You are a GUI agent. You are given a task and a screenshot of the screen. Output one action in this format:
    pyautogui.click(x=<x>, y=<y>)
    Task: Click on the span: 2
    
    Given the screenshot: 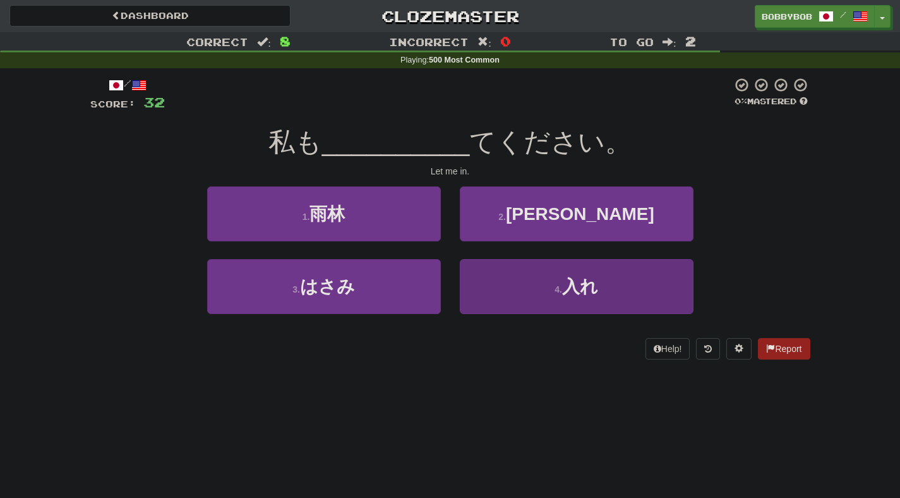 What is the action you would take?
    pyautogui.click(x=691, y=41)
    